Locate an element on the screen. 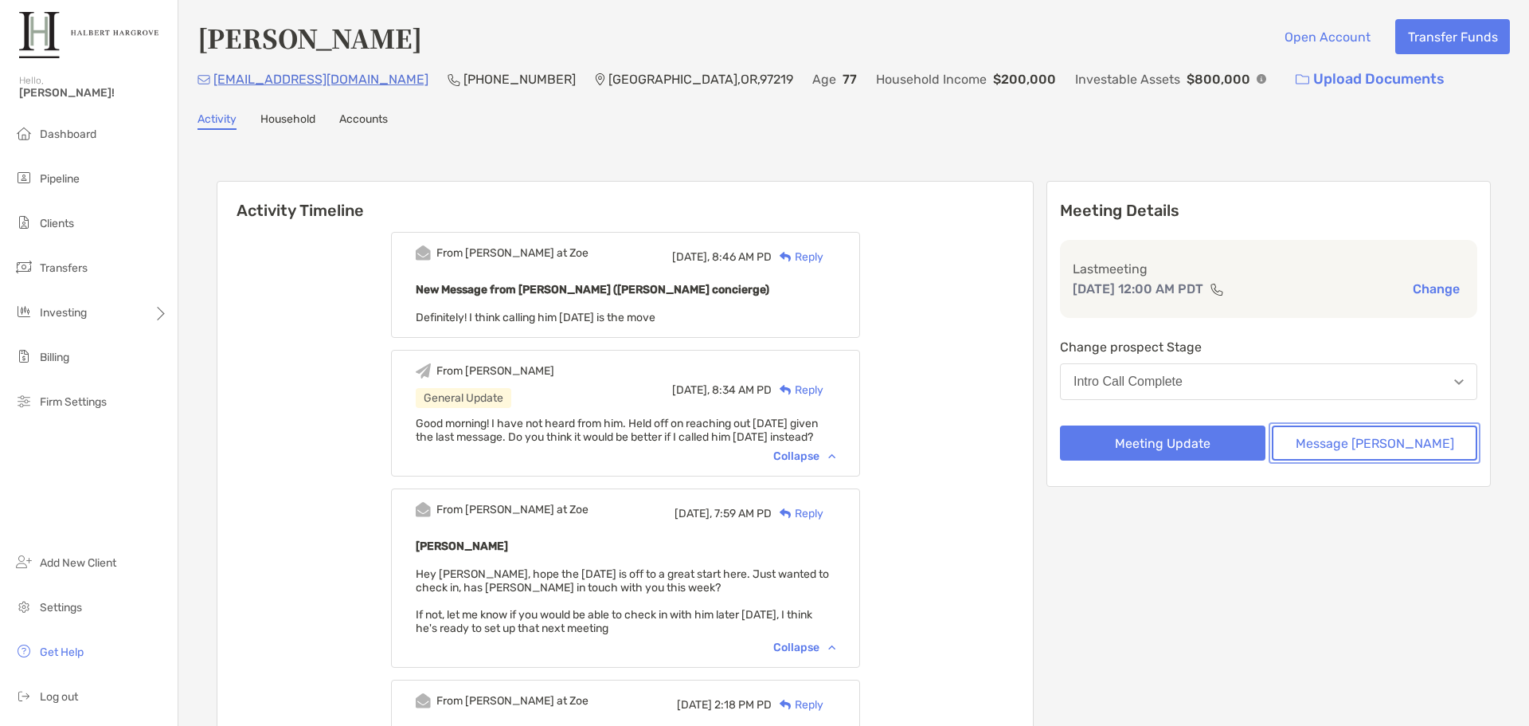 This screenshot has width=1529, height=726. button: Transfer Funds is located at coordinates (1453, 37).